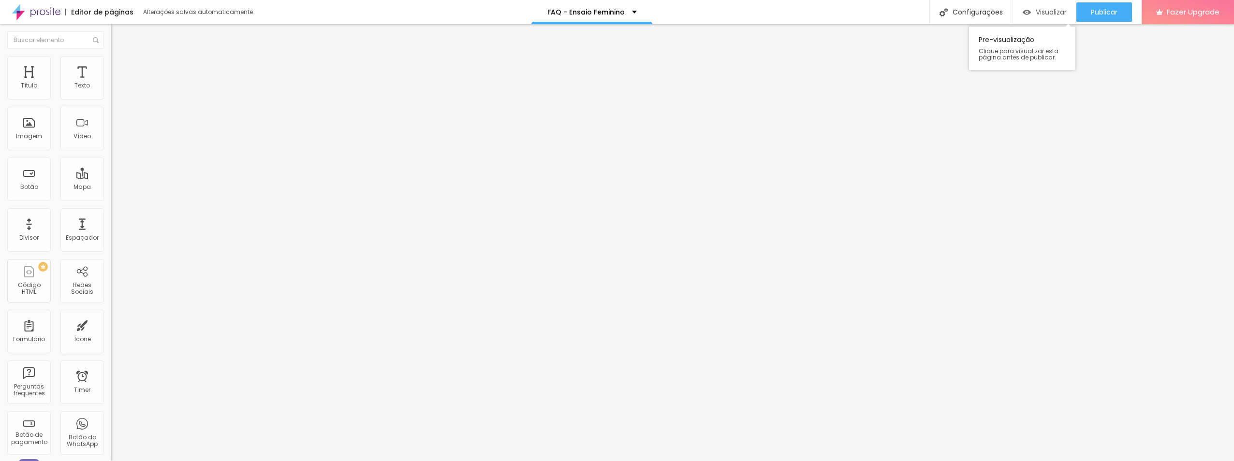  Describe the element at coordinates (1027, 12) in the screenshot. I see `img: view-1.svg` at that location.